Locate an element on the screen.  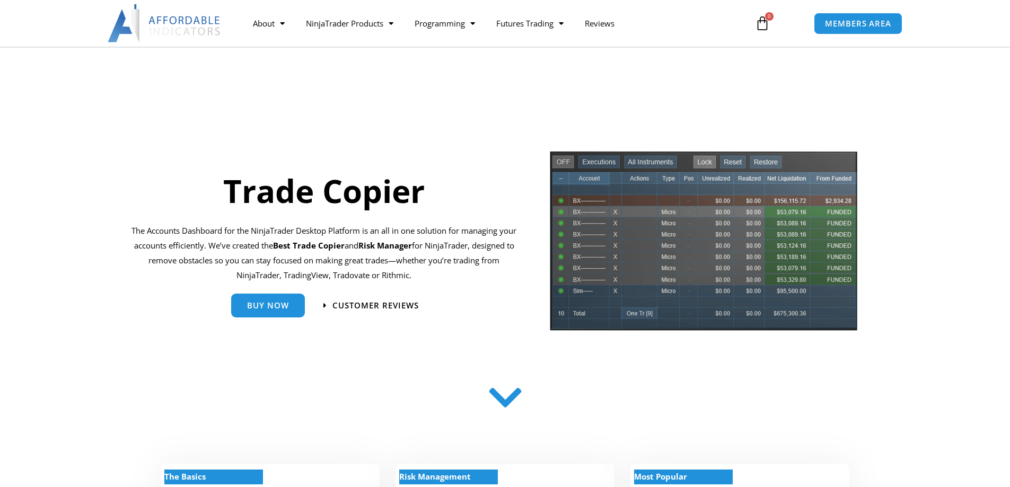
b: Best Trade Copier is located at coordinates (308, 245).